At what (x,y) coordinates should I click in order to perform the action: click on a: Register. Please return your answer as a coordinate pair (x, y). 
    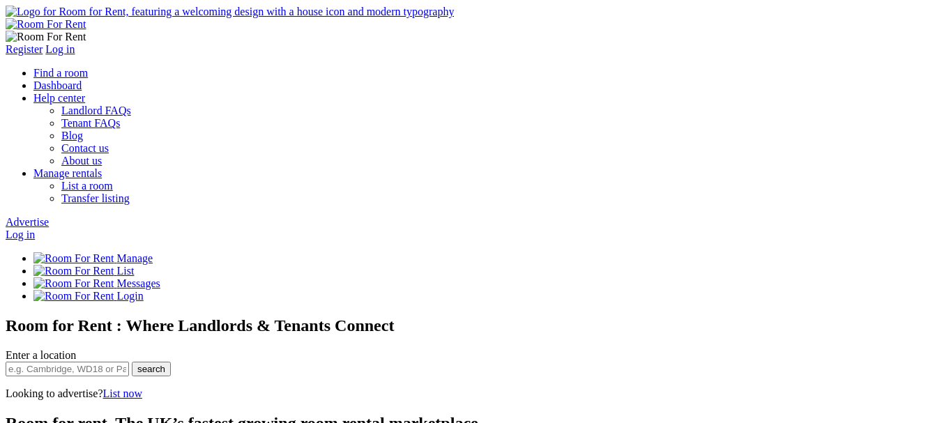
    Looking at the image, I should click on (24, 49).